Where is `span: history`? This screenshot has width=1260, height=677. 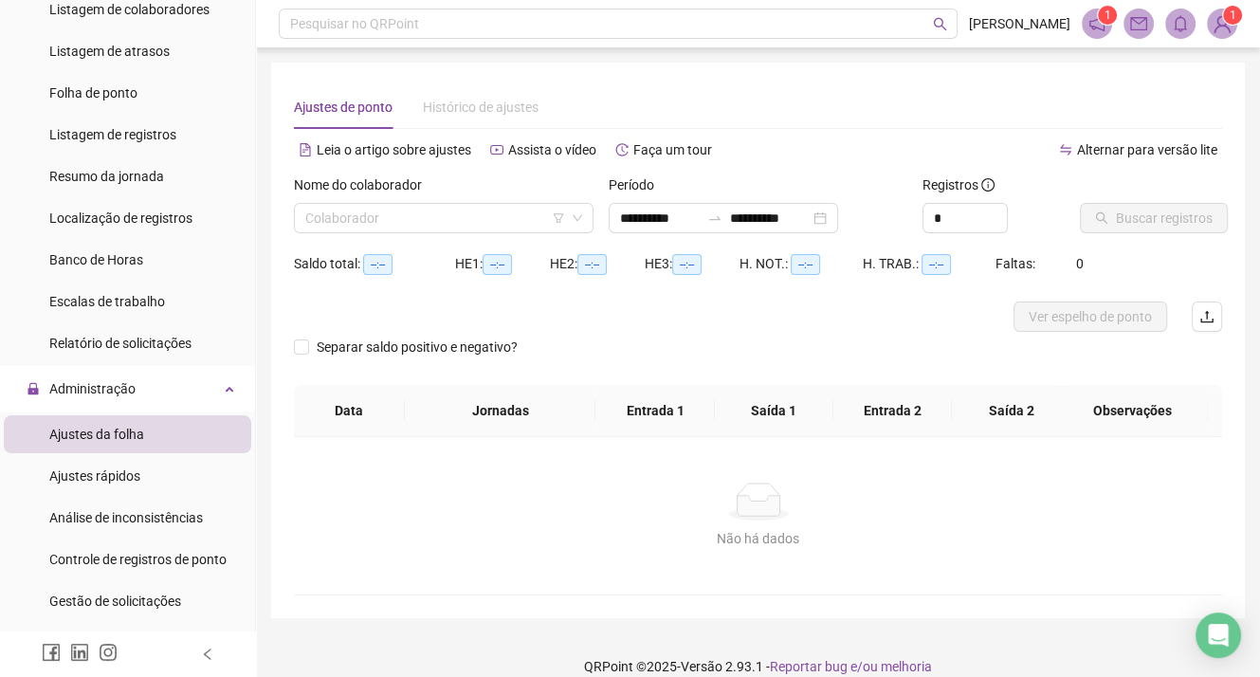 span: history is located at coordinates (622, 150).